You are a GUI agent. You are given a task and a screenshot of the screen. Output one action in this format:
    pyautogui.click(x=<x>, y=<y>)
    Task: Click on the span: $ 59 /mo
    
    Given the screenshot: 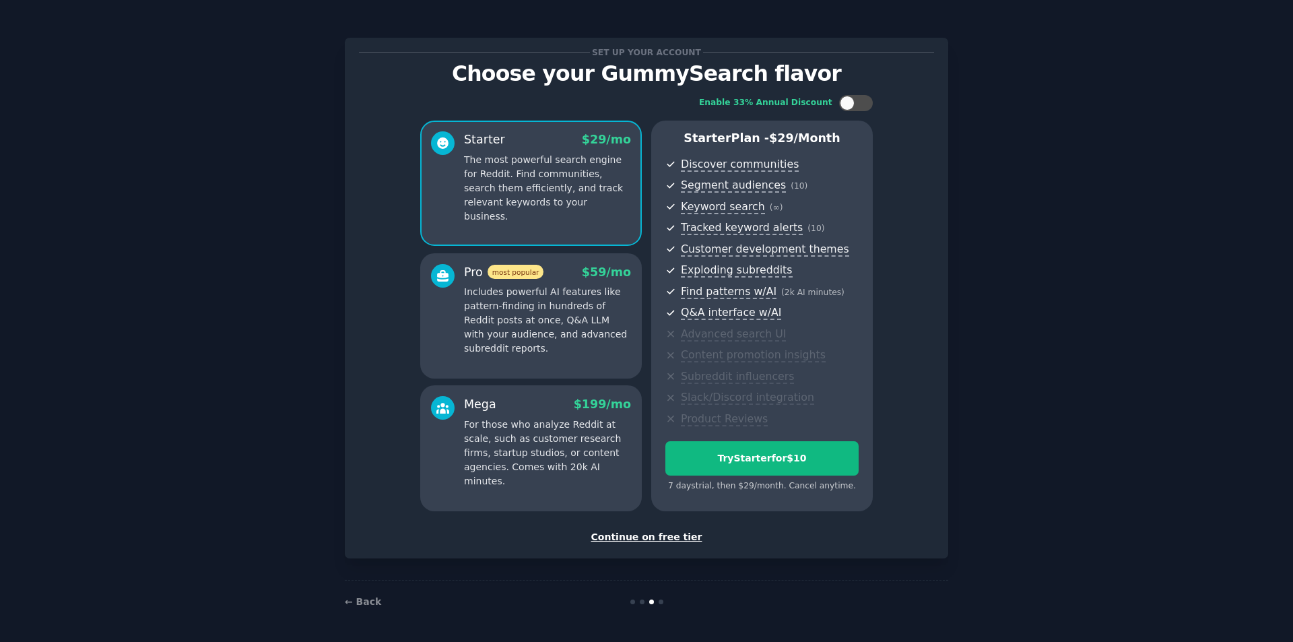 What is the action you would take?
    pyautogui.click(x=606, y=272)
    